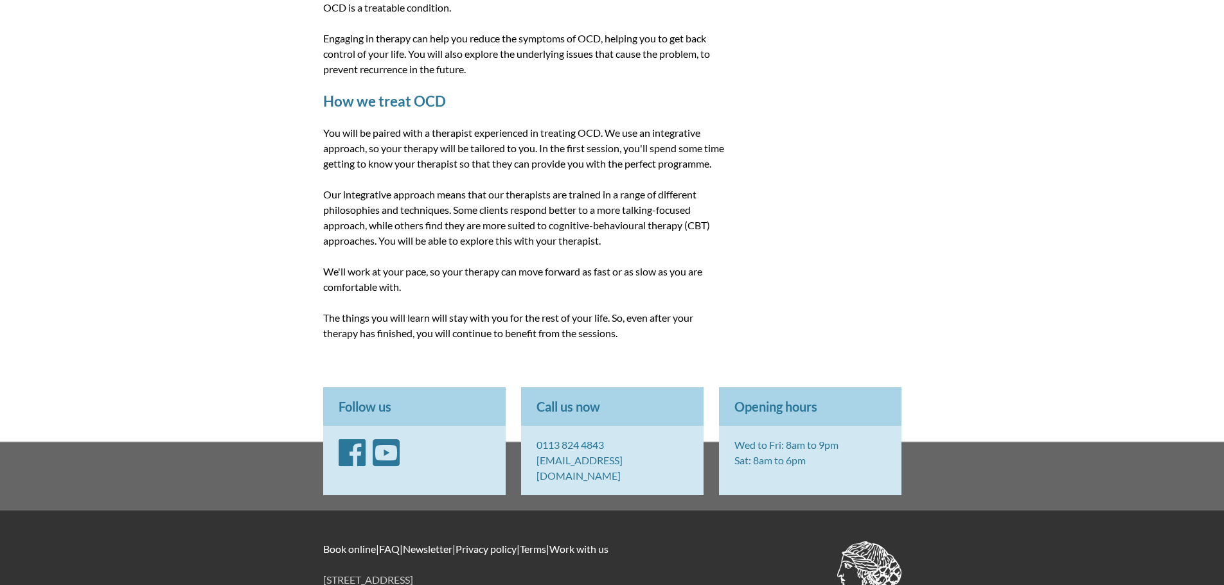 Image resolution: width=1224 pixels, height=585 pixels. I want to click on a: YouTube, so click(386, 460).